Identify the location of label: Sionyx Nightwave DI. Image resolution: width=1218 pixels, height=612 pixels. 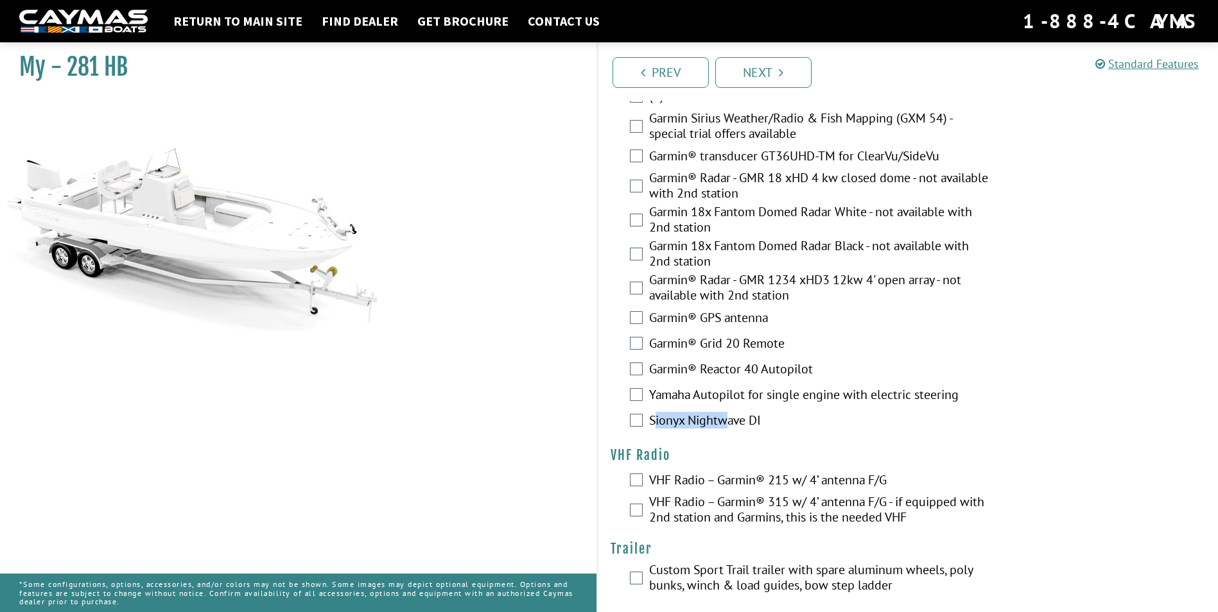
(820, 422).